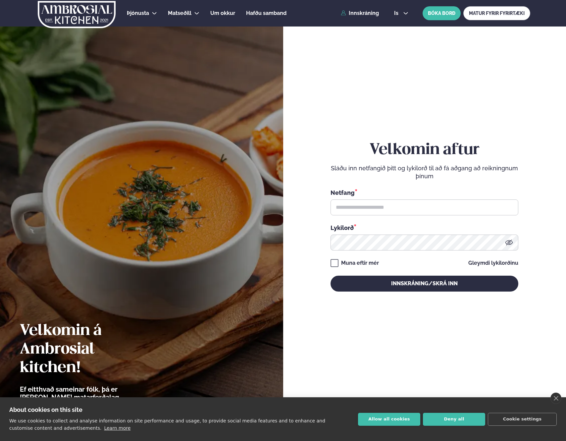  I want to click on h2: Velkomin aftur, so click(425, 150).